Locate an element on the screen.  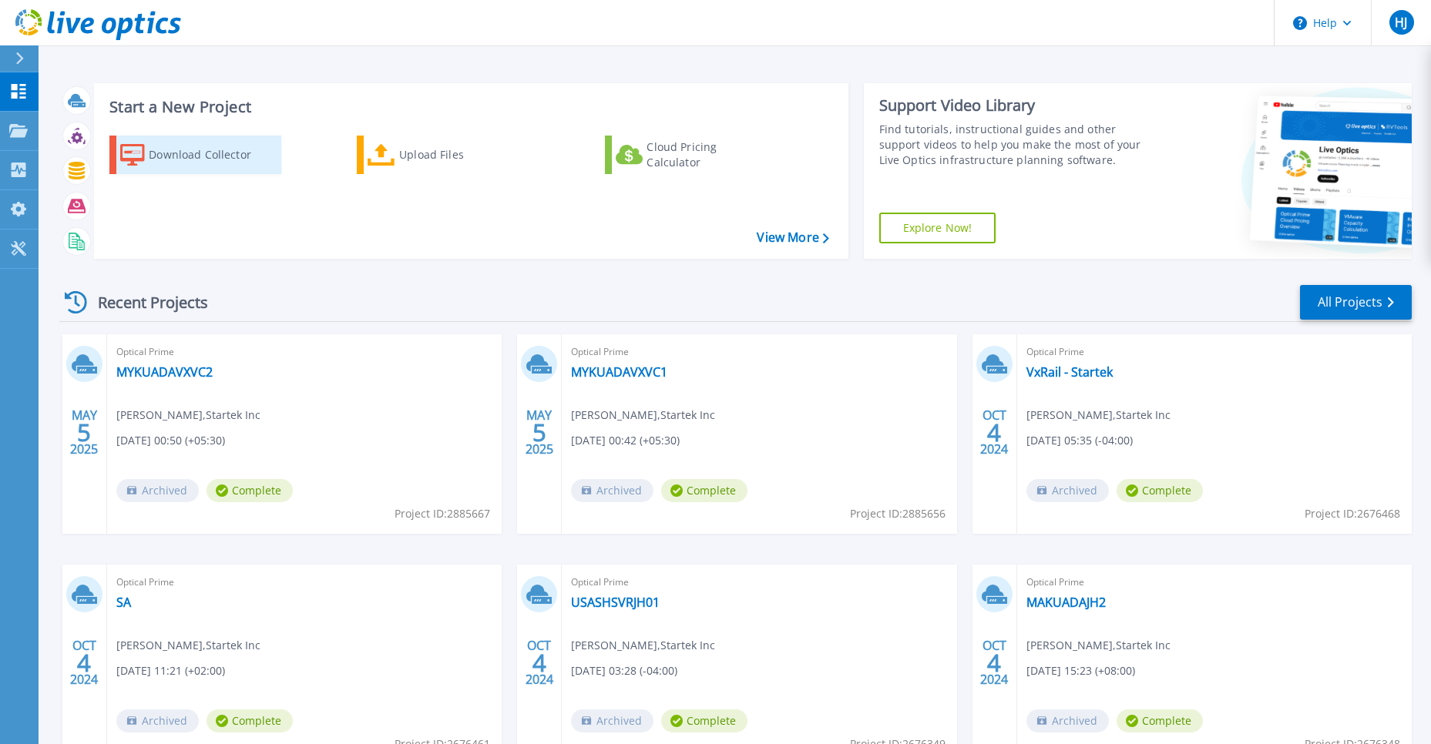
div: Cloud Pricing Calculator is located at coordinates (708, 155).